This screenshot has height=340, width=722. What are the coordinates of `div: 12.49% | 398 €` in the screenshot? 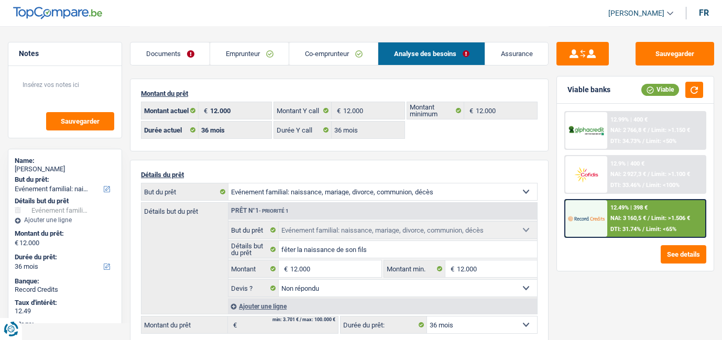 It's located at (629, 207).